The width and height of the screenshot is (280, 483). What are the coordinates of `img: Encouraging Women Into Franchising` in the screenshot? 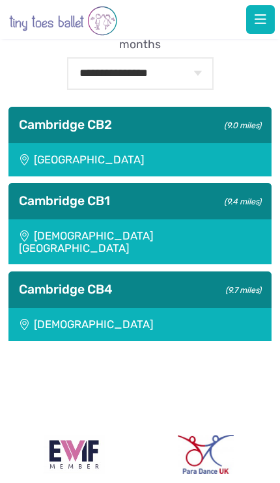 It's located at (74, 454).